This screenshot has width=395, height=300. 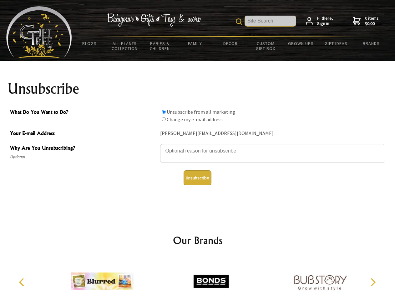 I want to click on a: Brands, so click(x=371, y=43).